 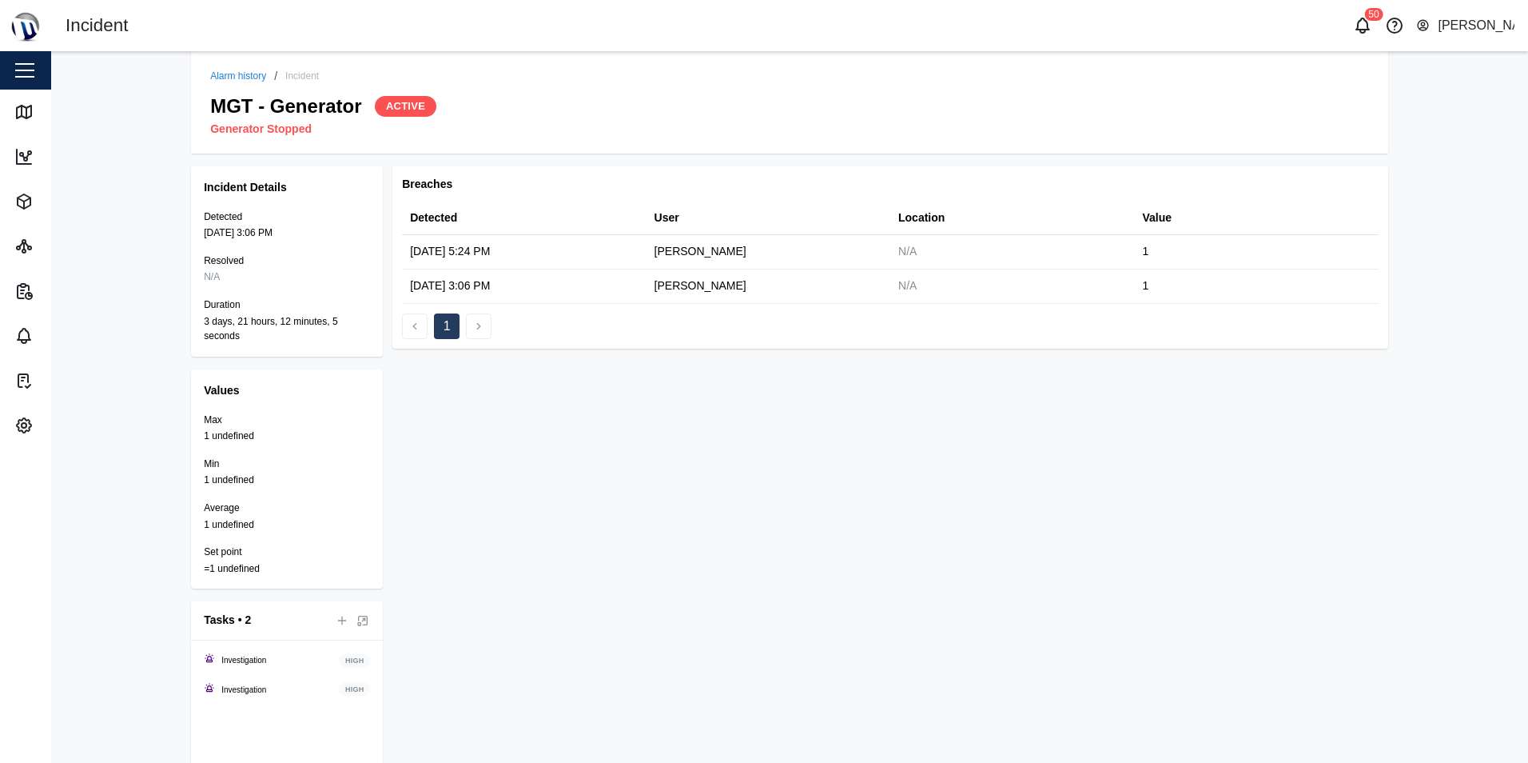 I want to click on div: Alarms, so click(x=66, y=336).